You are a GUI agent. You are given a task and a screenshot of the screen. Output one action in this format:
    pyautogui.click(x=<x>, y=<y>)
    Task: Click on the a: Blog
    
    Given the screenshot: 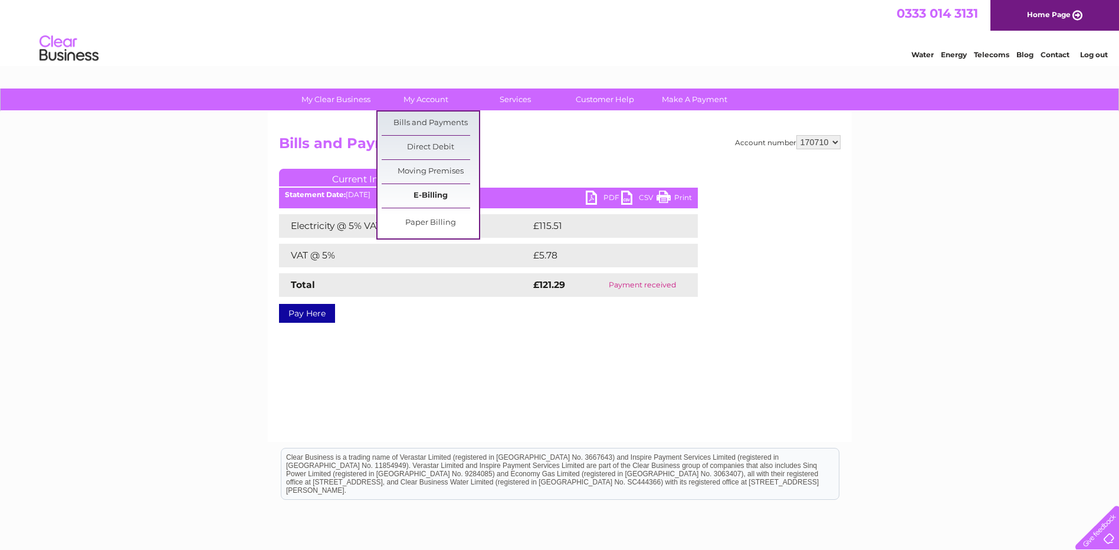 What is the action you would take?
    pyautogui.click(x=1025, y=54)
    